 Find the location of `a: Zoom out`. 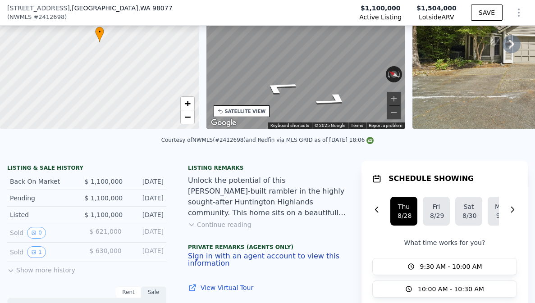

a: Zoom out is located at coordinates (188, 117).